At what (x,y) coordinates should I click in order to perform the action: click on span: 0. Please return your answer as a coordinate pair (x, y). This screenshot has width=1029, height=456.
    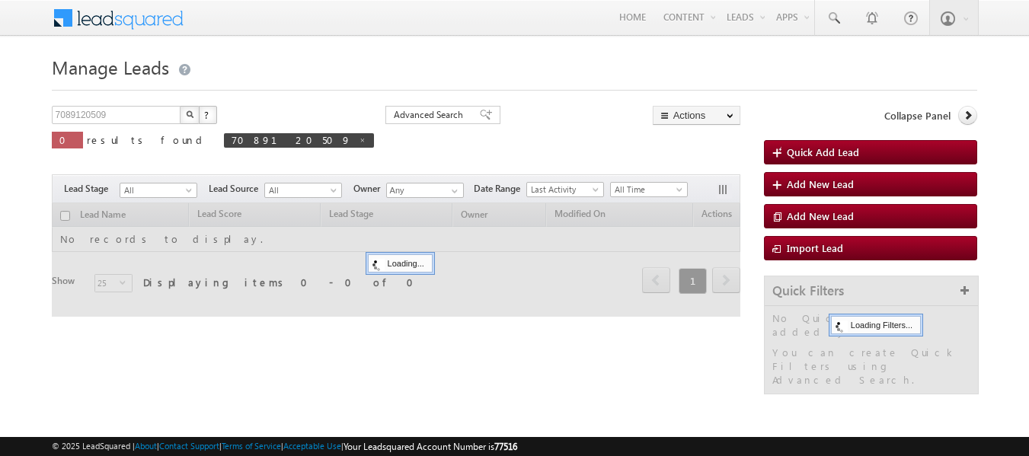
    Looking at the image, I should click on (67, 139).